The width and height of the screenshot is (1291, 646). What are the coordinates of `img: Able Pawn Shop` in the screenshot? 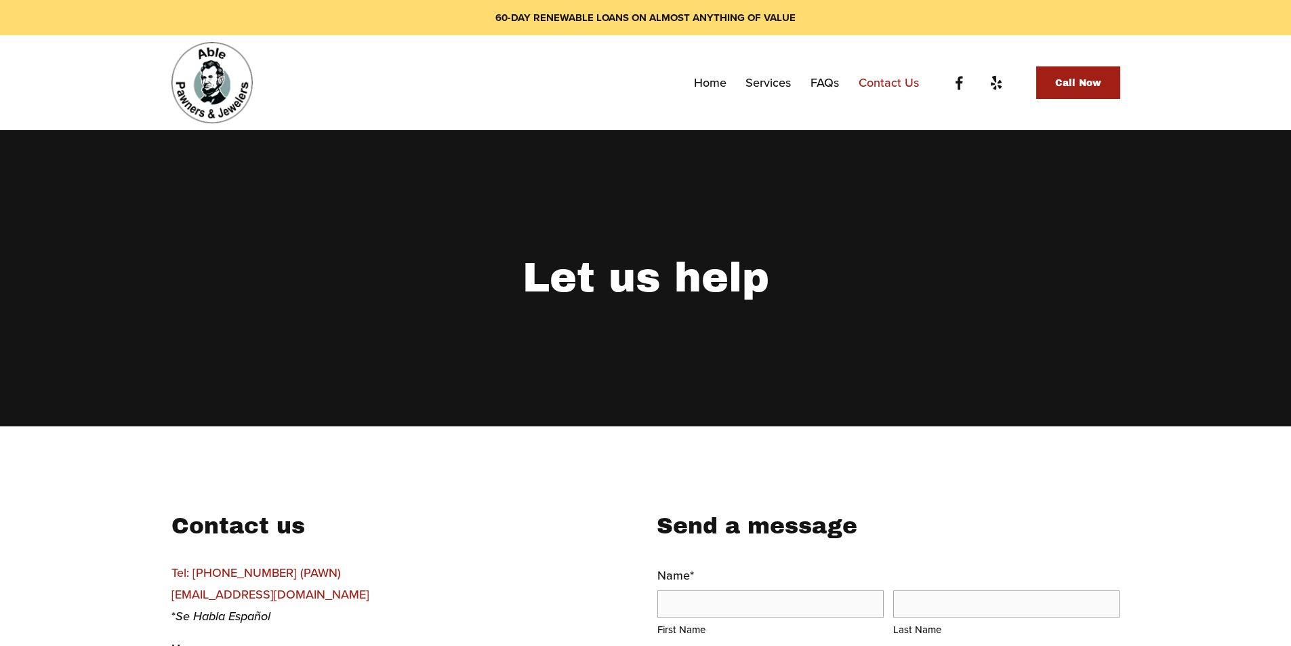 It's located at (212, 83).